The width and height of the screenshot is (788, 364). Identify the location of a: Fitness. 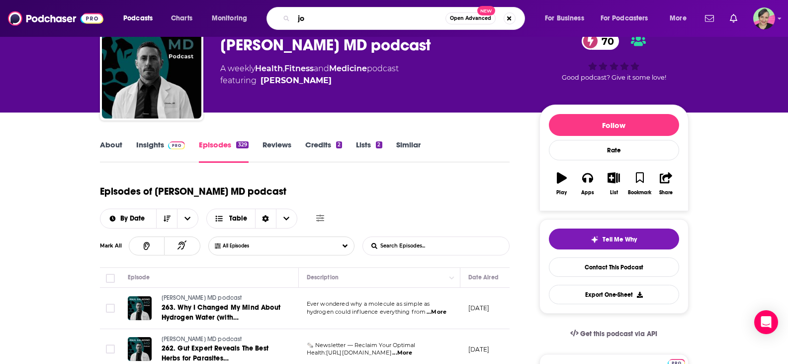
(299, 68).